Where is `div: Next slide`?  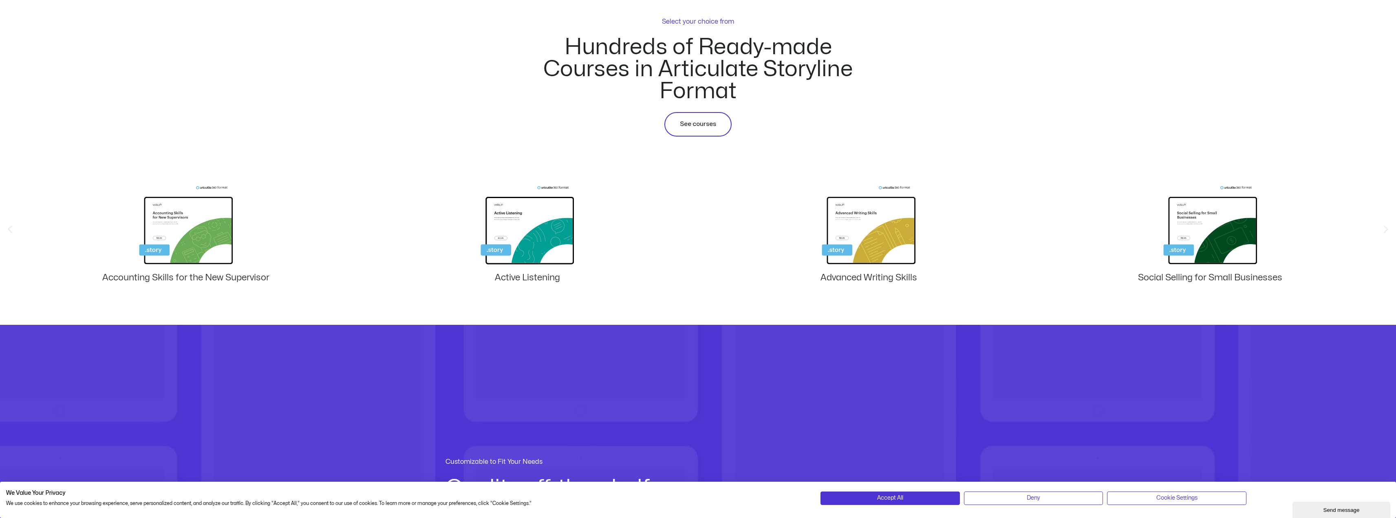
div: Next slide is located at coordinates (1386, 229).